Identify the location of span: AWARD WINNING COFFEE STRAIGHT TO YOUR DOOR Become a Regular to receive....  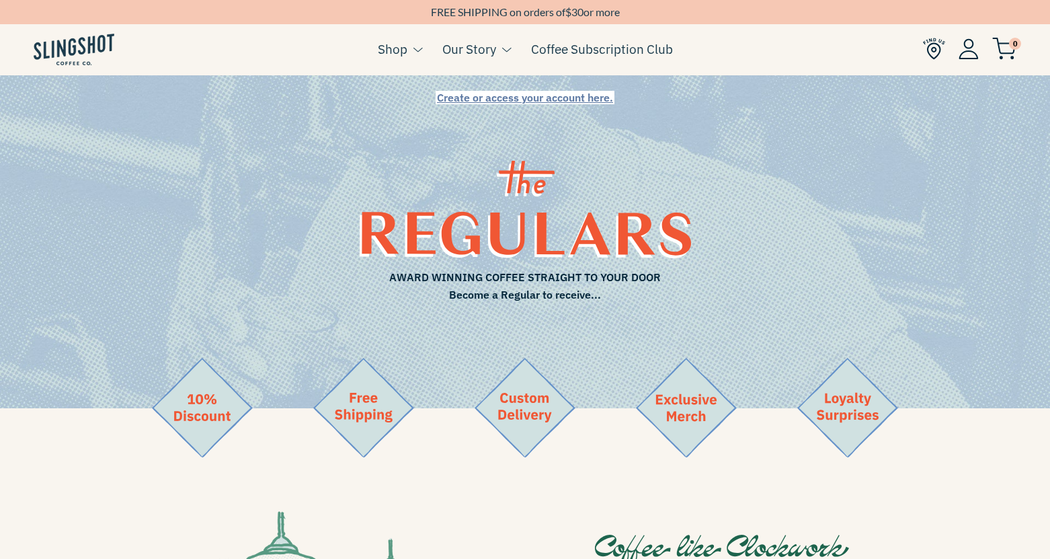
(525, 286).